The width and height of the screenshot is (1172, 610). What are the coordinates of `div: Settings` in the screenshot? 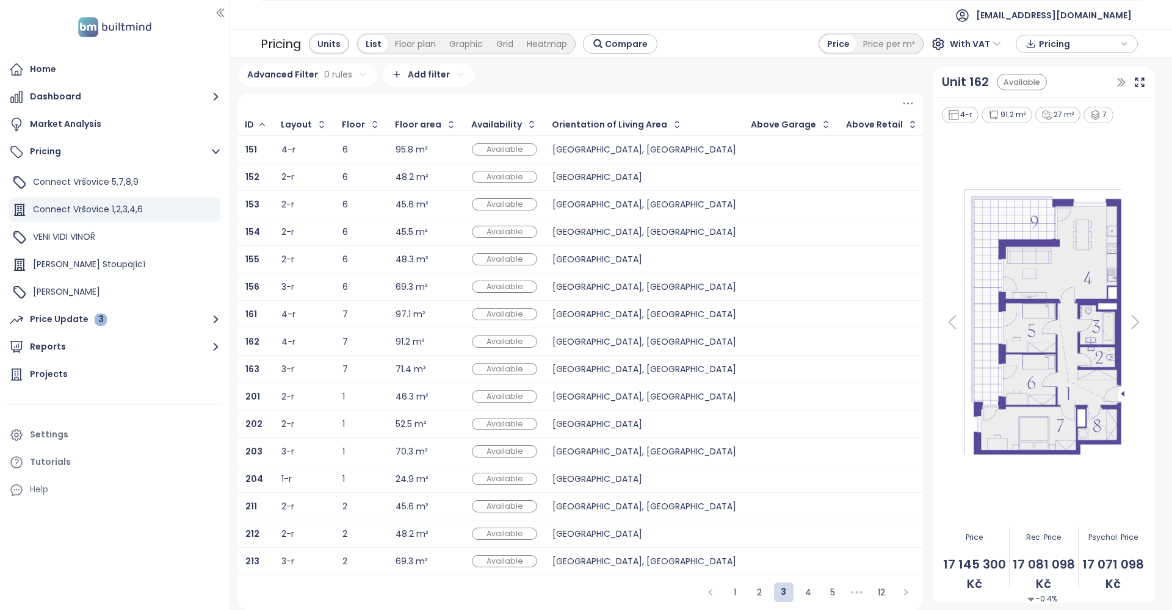 It's located at (49, 435).